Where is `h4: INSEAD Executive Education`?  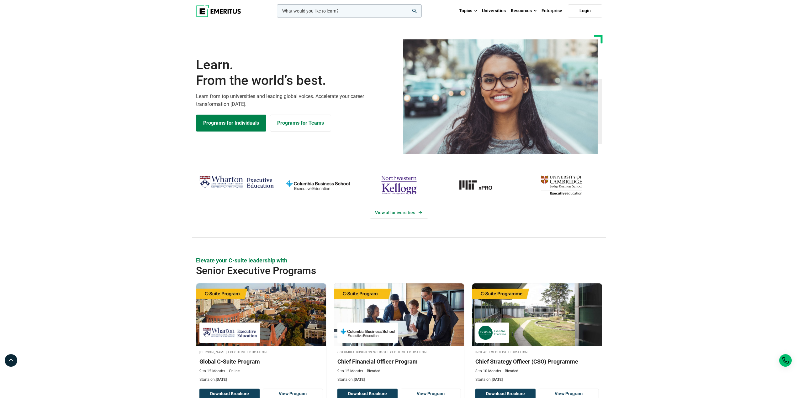 h4: INSEAD Executive Education is located at coordinates (537, 352).